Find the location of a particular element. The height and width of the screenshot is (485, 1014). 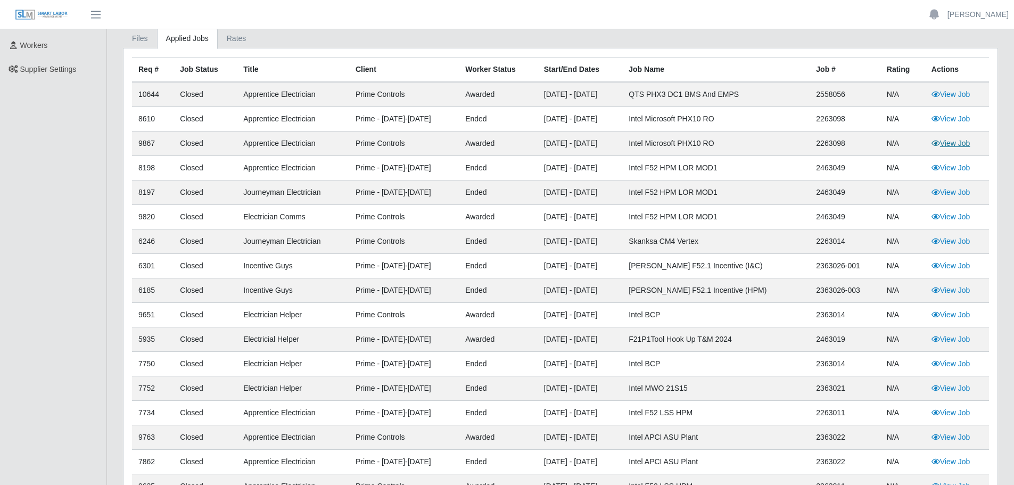

th: Job # is located at coordinates (844, 70).